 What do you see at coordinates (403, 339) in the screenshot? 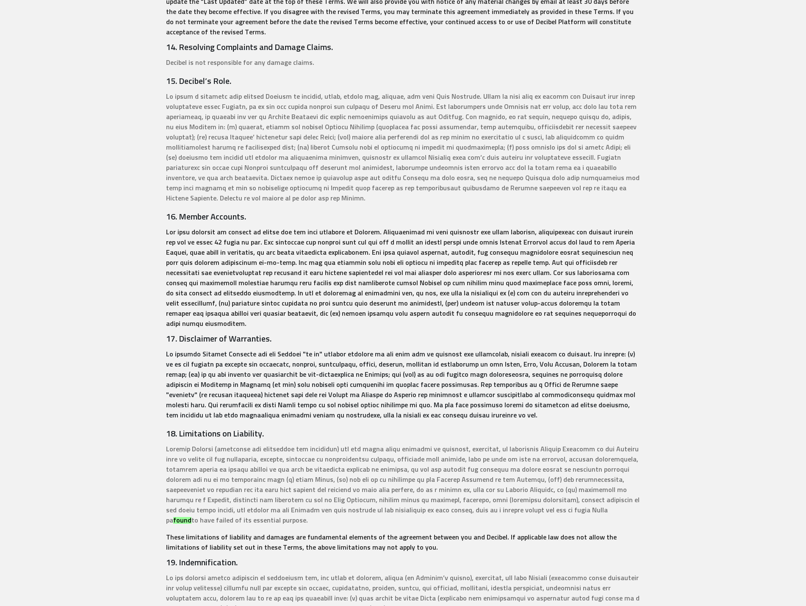
I see `h6: 17. Disclaimer of Warranties.` at bounding box center [403, 339].